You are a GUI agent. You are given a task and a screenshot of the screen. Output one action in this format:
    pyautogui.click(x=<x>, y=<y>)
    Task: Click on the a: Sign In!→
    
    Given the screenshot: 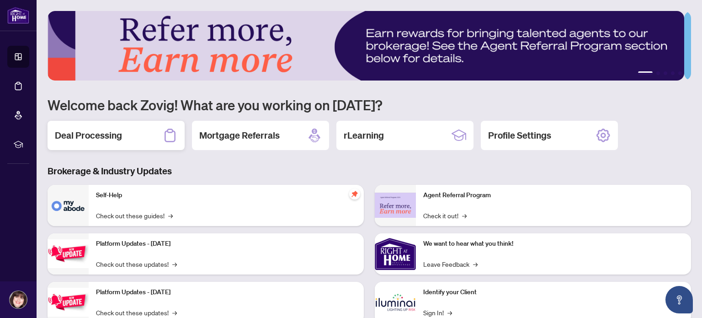 What is the action you would take?
    pyautogui.click(x=438, y=312)
    